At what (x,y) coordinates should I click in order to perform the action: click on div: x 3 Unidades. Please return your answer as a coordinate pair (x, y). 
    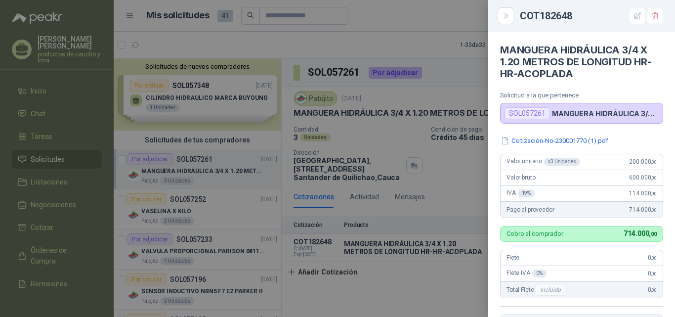
    Looking at the image, I should click on (562, 162).